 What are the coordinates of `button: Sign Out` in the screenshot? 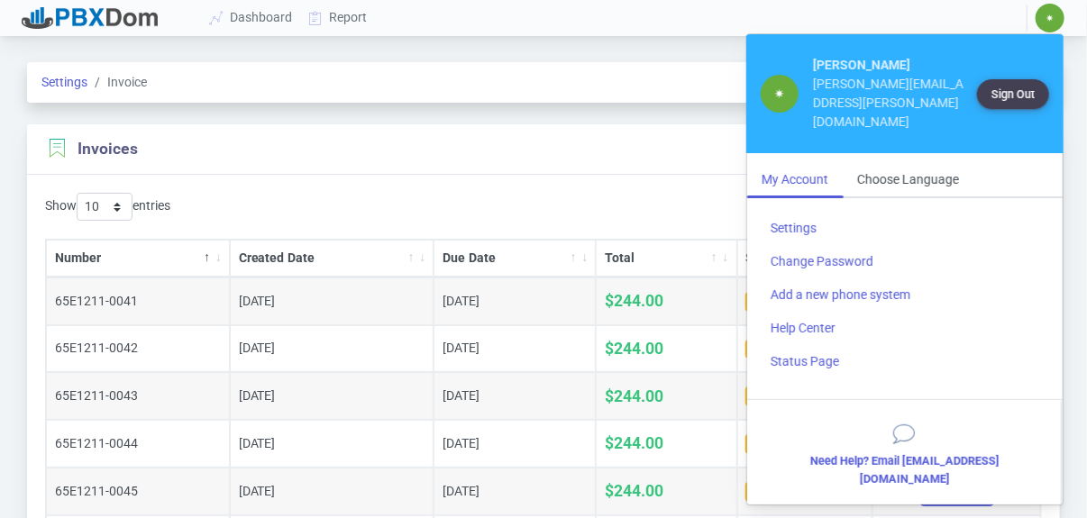 It's located at (1013, 94).